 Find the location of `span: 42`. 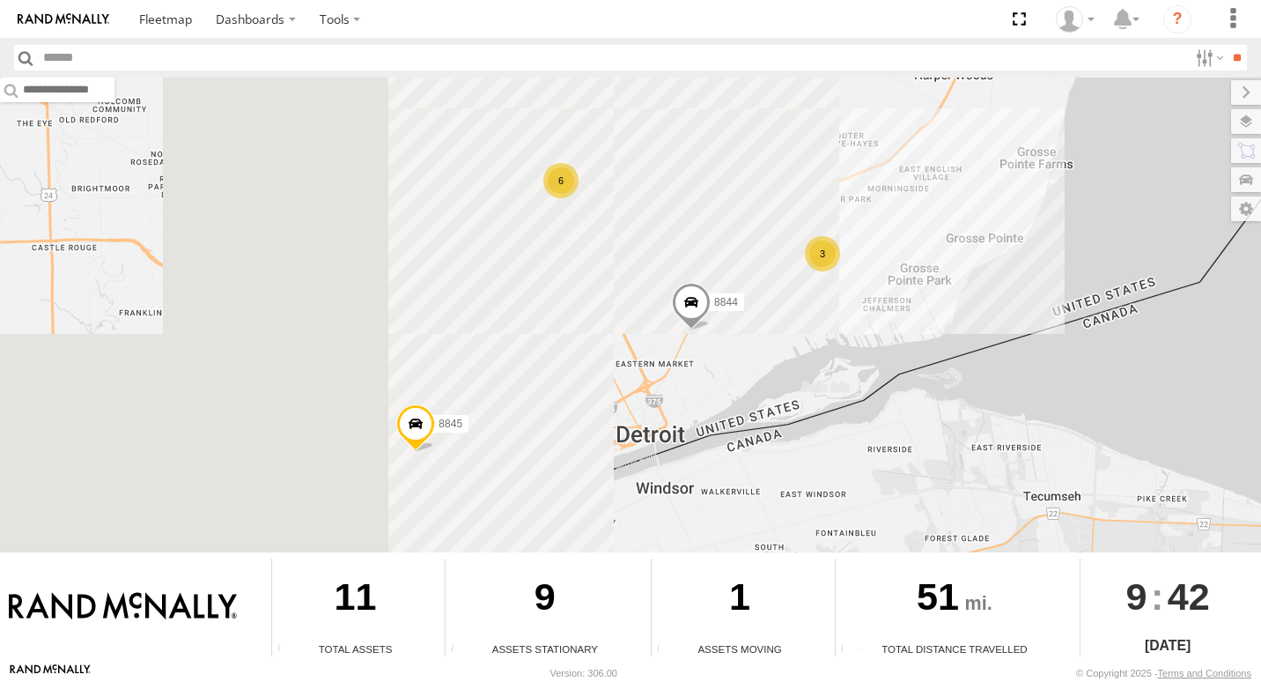

span: 42 is located at coordinates (1189, 596).